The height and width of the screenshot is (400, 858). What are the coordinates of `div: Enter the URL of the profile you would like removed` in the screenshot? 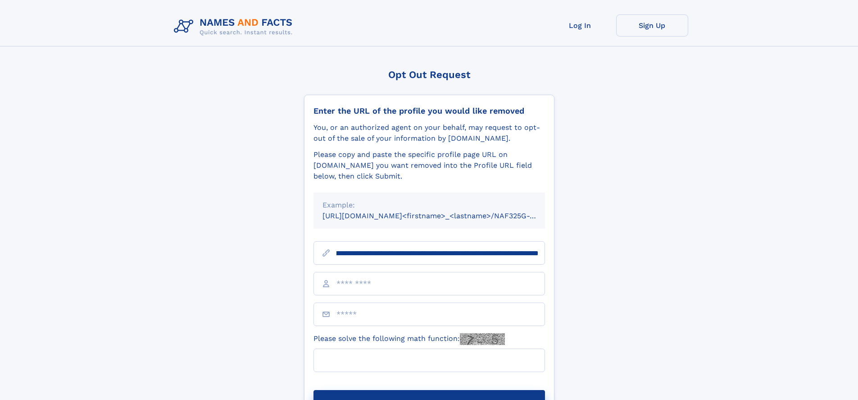 It's located at (429, 111).